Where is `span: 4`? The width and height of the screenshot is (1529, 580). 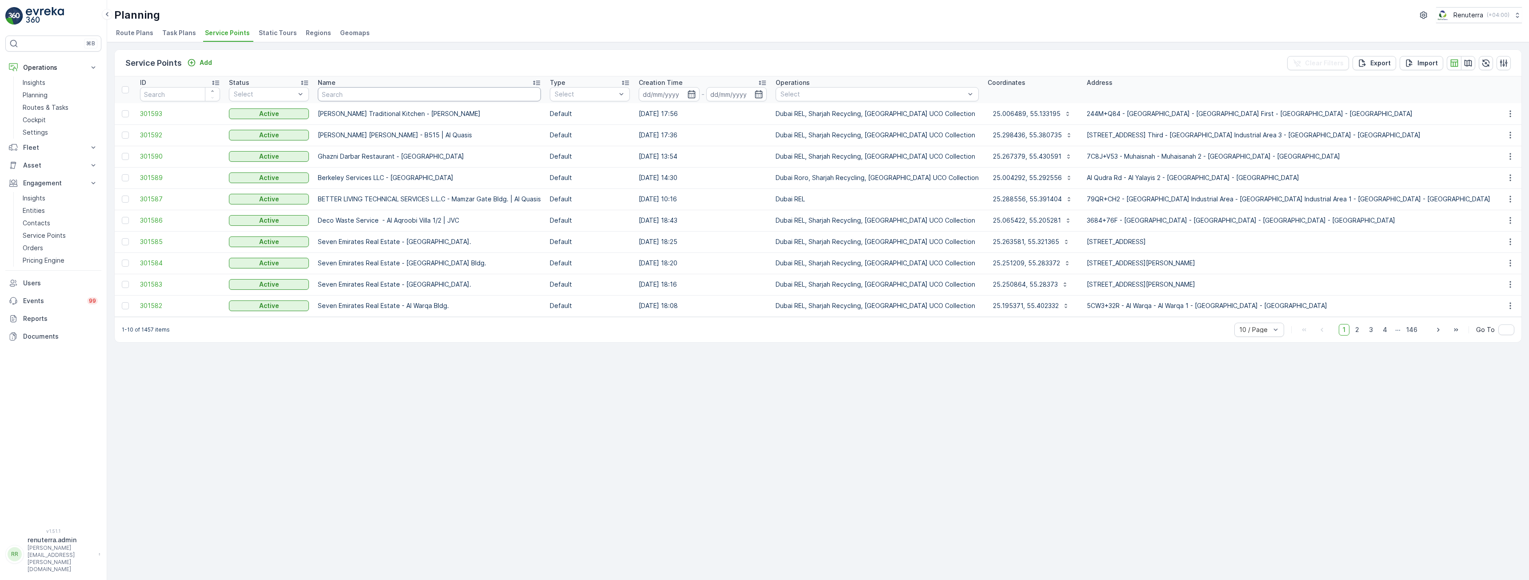
span: 4 is located at coordinates (1385, 330).